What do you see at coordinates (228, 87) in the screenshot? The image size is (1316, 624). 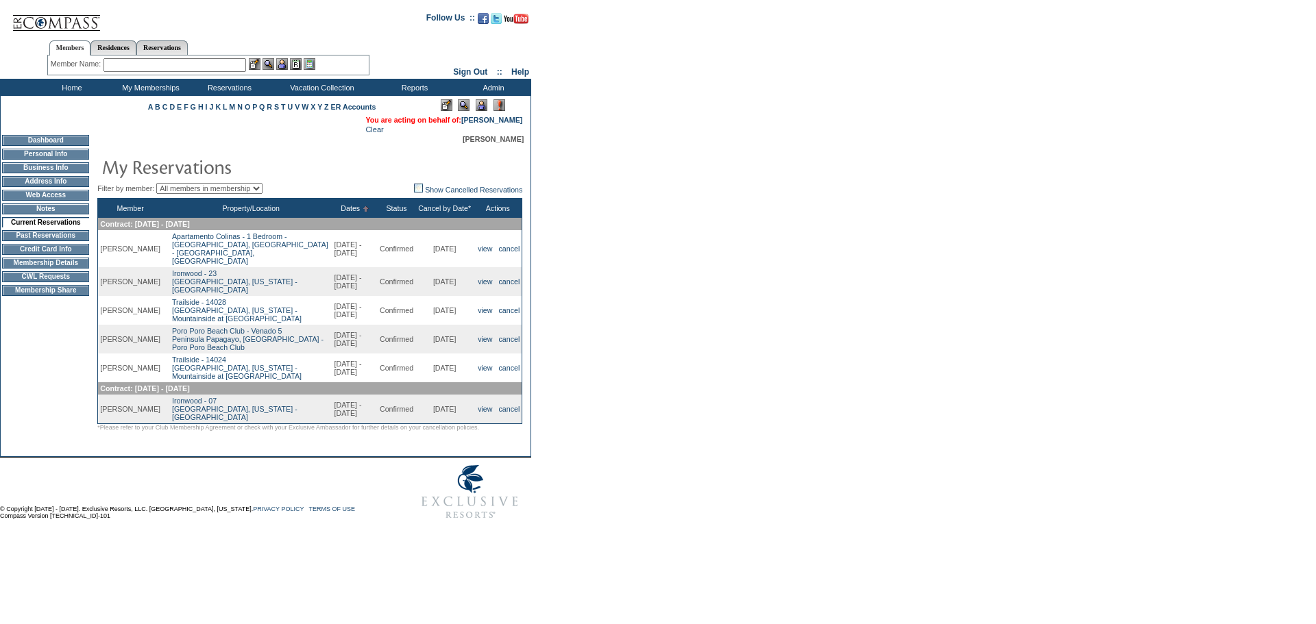 I see `td: Reservations` at bounding box center [228, 87].